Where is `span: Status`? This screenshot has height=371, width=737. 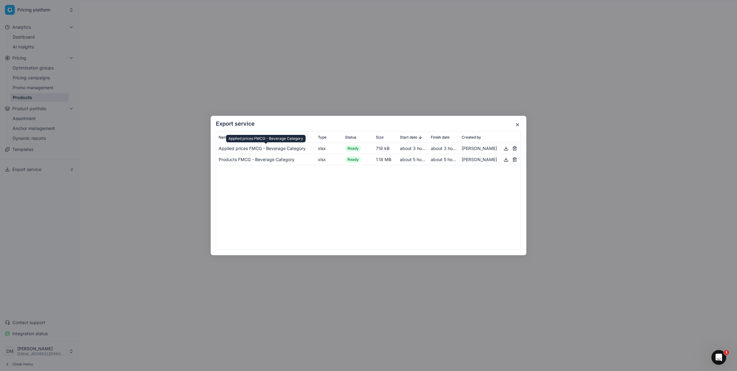
span: Status is located at coordinates (351, 137).